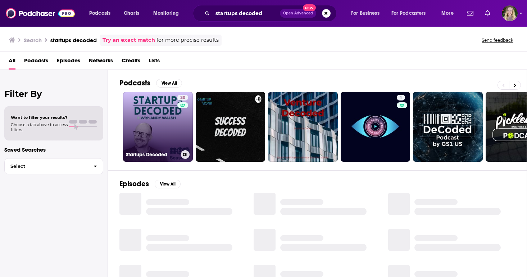 The height and width of the screenshot is (277, 527). I want to click on span: Select, so click(46, 166).